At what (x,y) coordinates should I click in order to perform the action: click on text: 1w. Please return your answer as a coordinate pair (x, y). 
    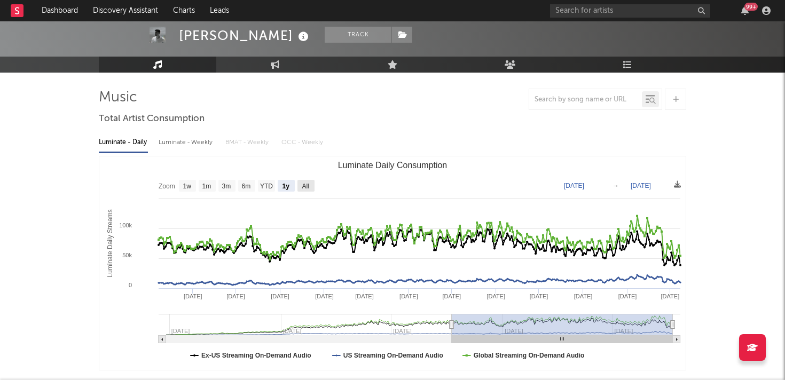
    Looking at the image, I should click on (187, 186).